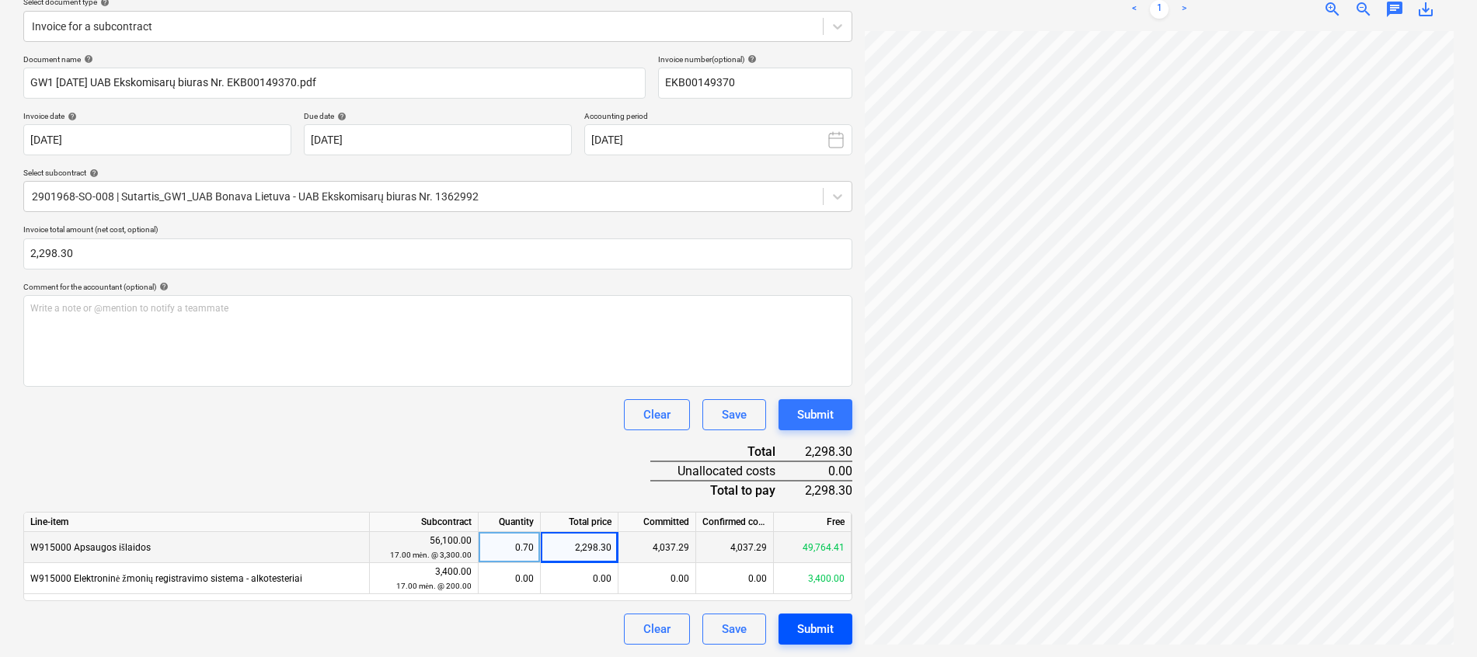  What do you see at coordinates (431, 555) in the screenshot?
I see `small: 17.00 mėn. @ 3,300.00` at bounding box center [431, 555].